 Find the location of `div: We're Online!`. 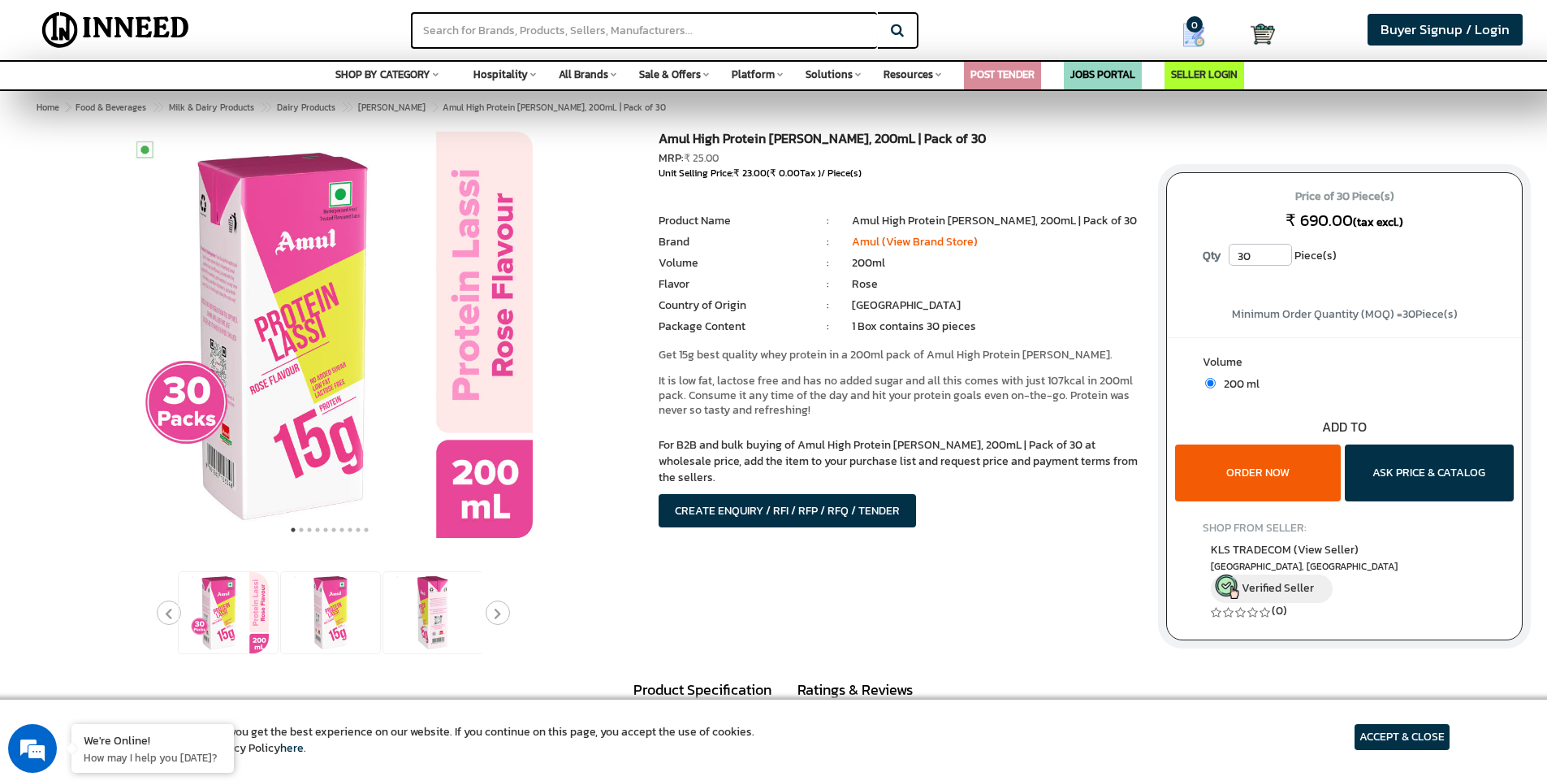

div: We're Online! is located at coordinates (153, 739).